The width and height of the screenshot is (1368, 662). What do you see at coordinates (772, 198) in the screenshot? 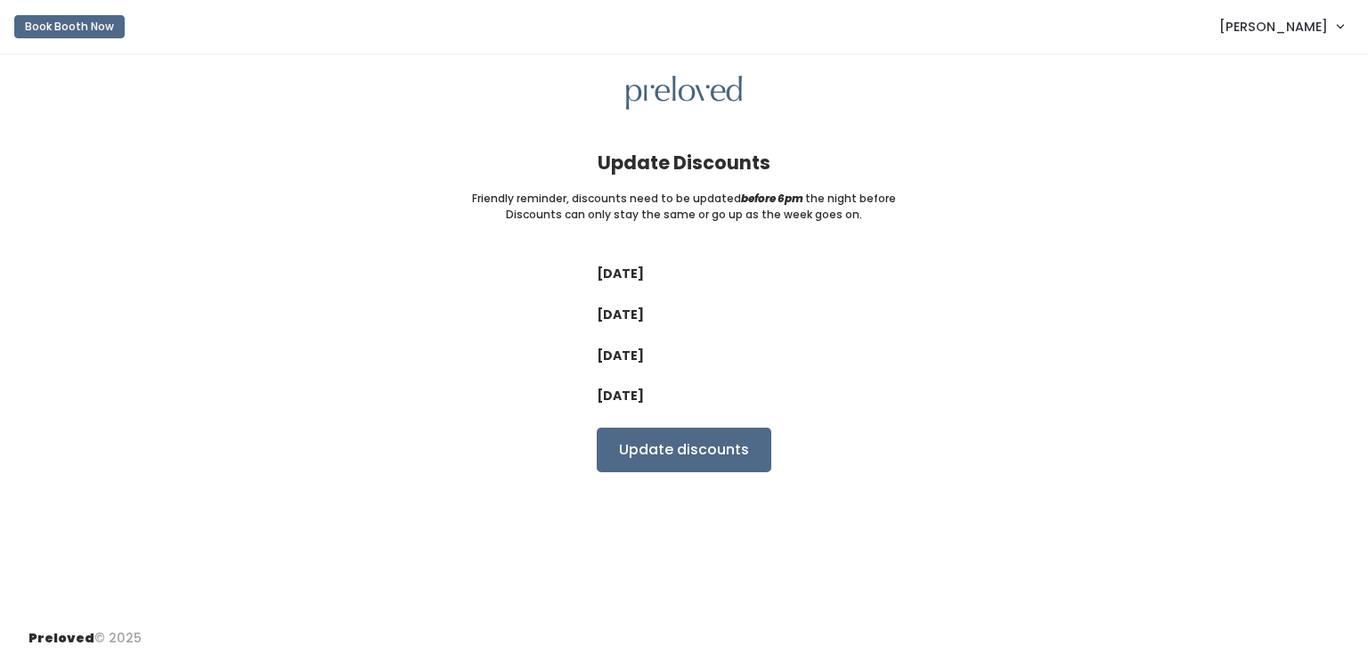
I see `i: before 6pm` at bounding box center [772, 198].